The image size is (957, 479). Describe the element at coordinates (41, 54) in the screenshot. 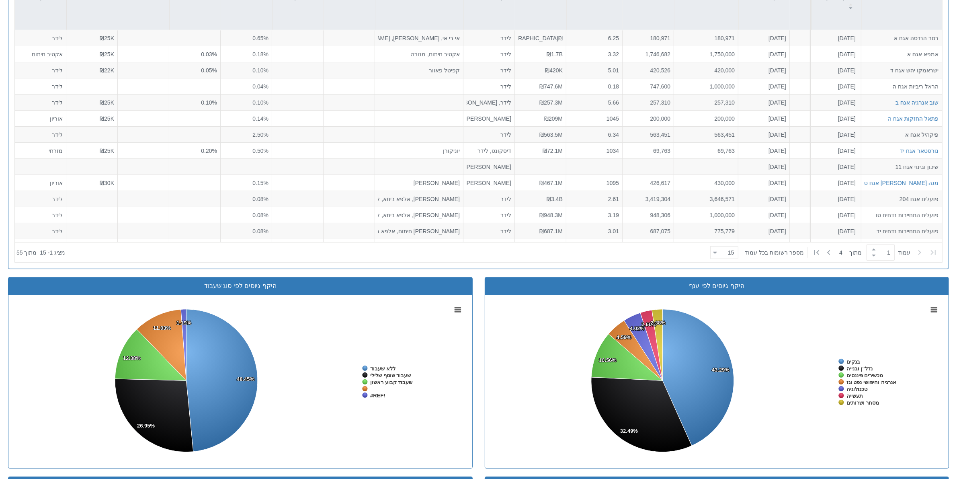

I see `div: אקטיב חיתום` at that location.